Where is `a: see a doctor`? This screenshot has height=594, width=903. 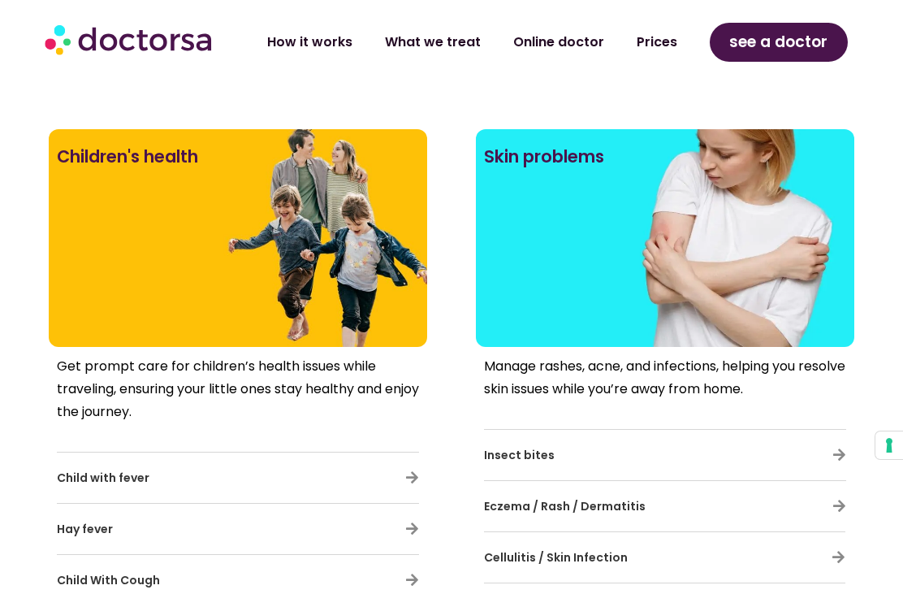
a: see a doctor is located at coordinates (779, 42).